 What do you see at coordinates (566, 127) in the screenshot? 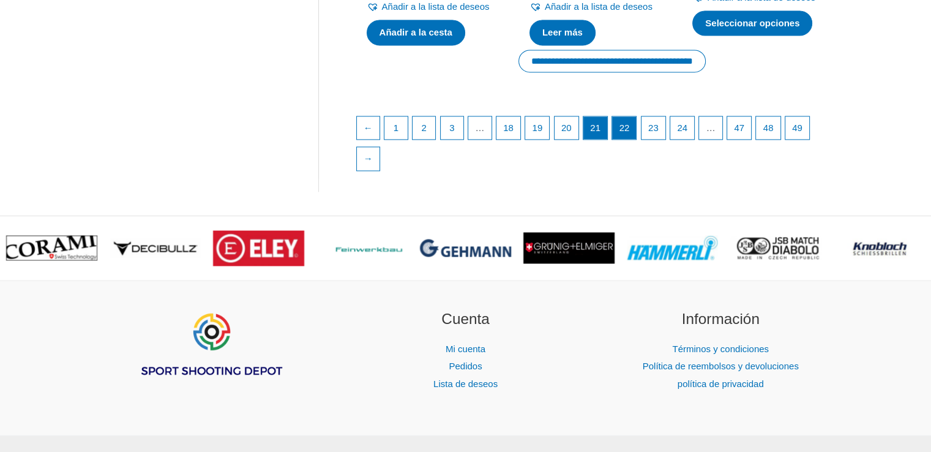
I see `font: 20` at bounding box center [566, 127].